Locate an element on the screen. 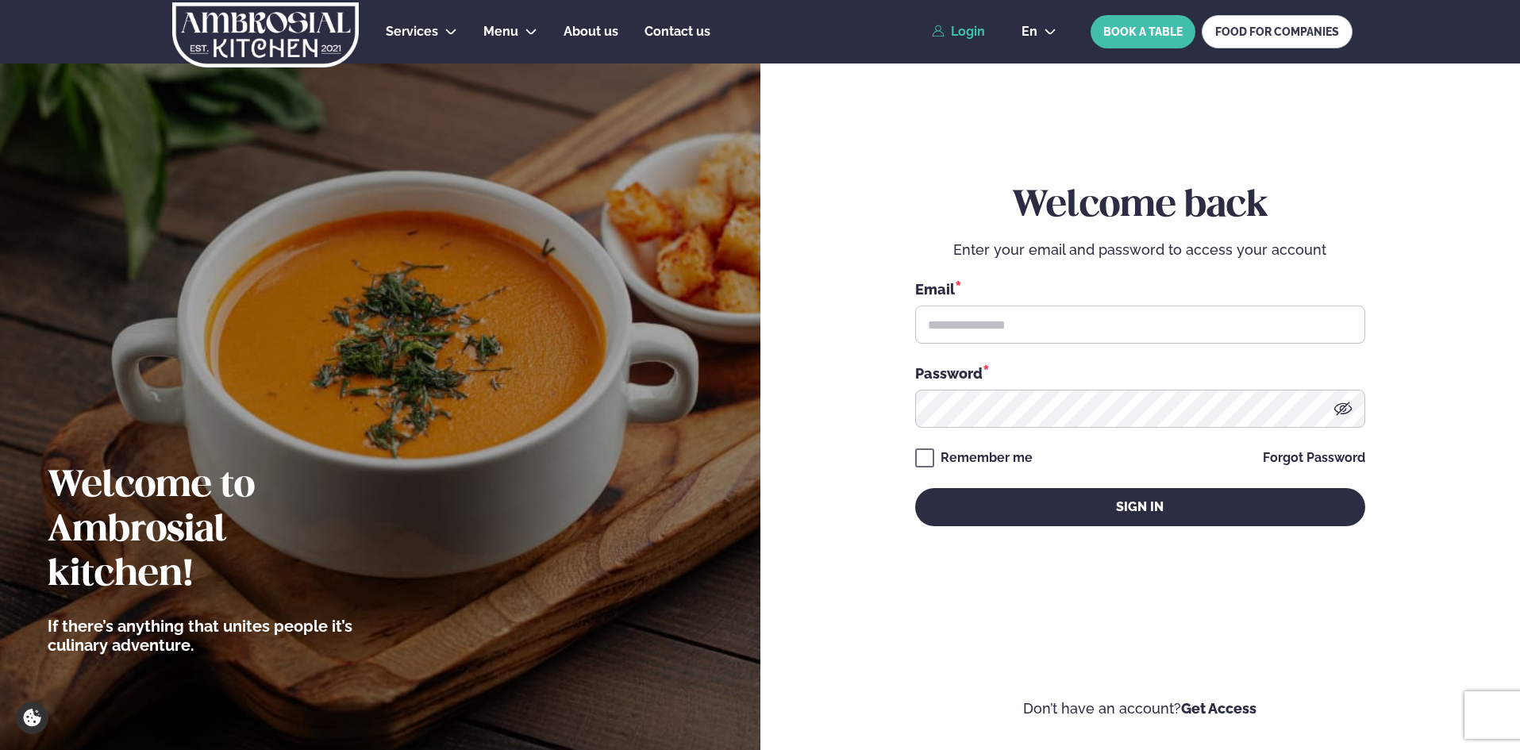  a: Cookie settings is located at coordinates (32, 717).